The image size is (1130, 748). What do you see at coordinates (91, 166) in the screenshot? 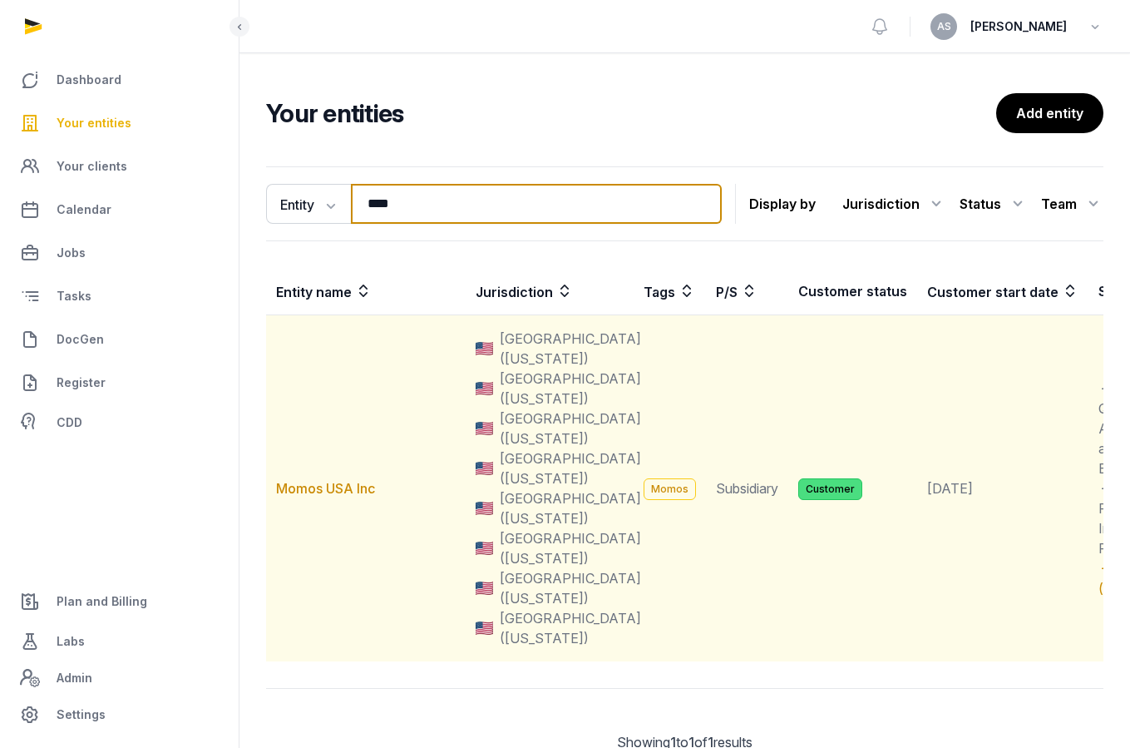
I see `span: Your clients` at bounding box center [91, 166].